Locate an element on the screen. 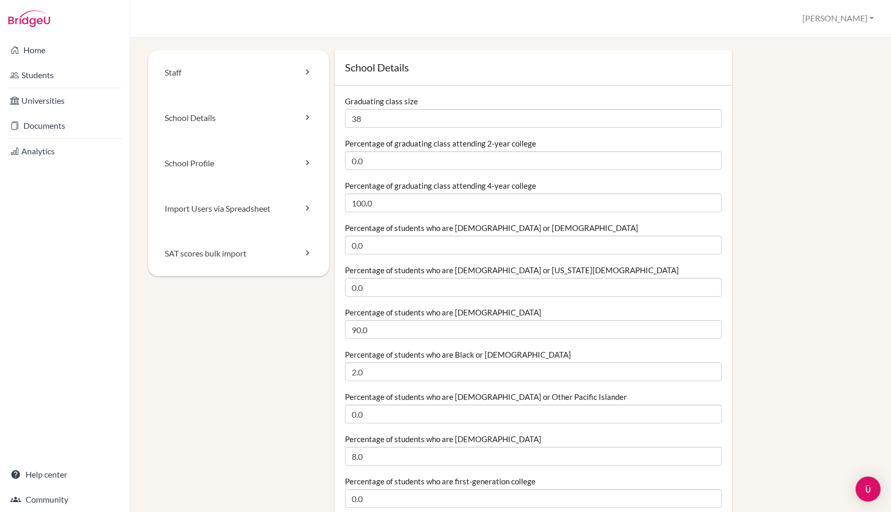  a: Analytics is located at coordinates (65, 151).